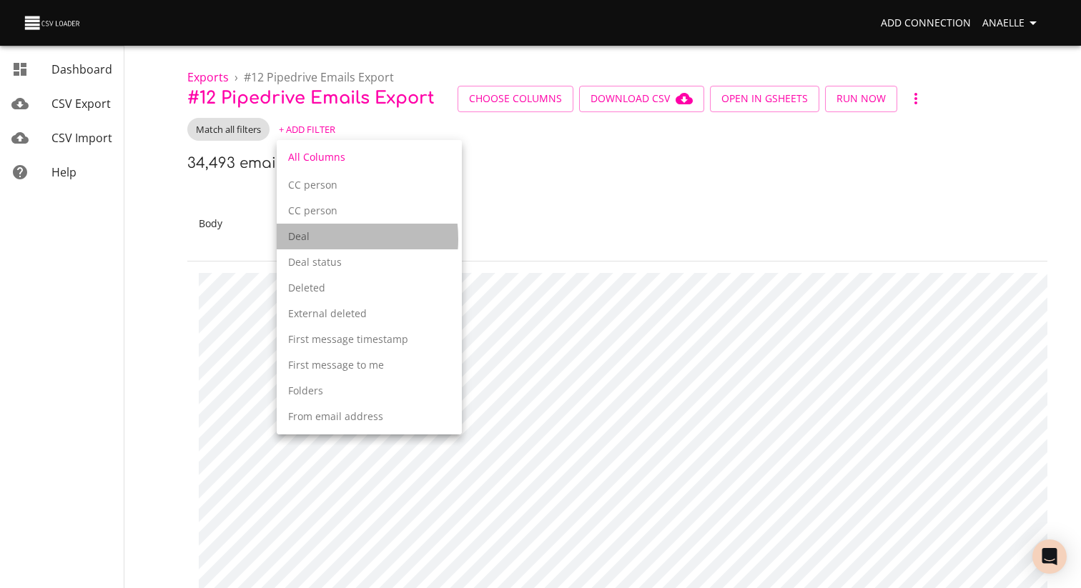 This screenshot has height=588, width=1081. I want to click on div: External deleted, so click(369, 314).